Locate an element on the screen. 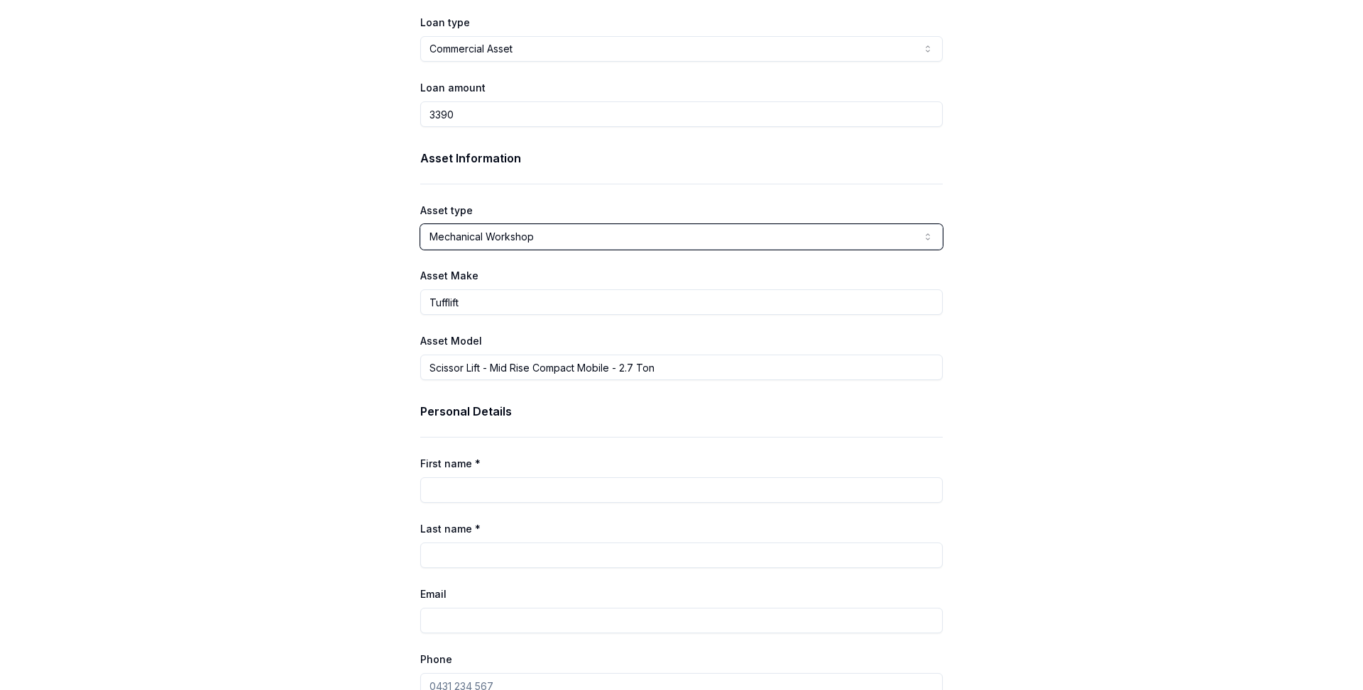 The width and height of the screenshot is (1363, 690). h3: Asset Information is located at coordinates (681, 158).